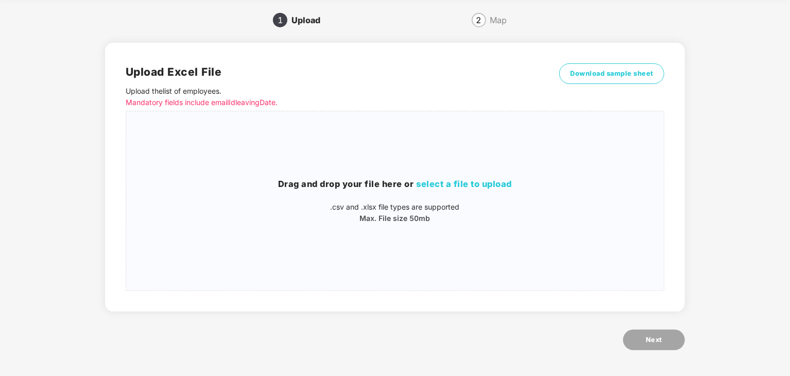 This screenshot has width=790, height=376. I want to click on h3: Drag and drop your file here or, so click(395, 184).